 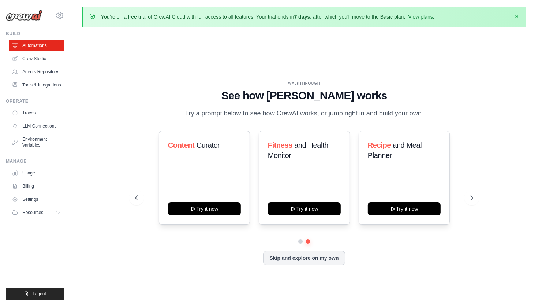 I want to click on span: and Meal Planner, so click(x=395, y=150).